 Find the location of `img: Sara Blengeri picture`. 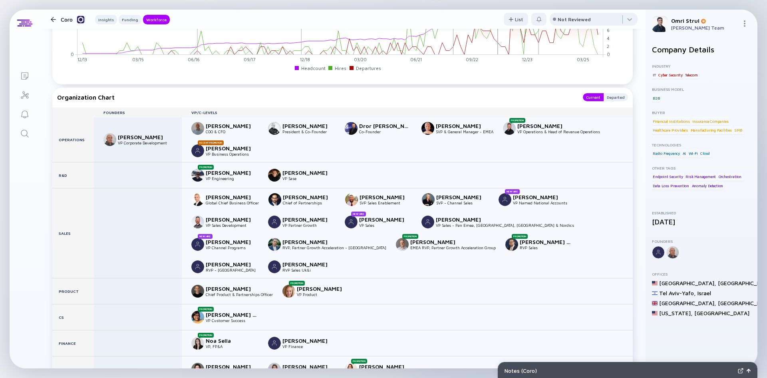

img: Sara Blengeri picture is located at coordinates (428, 199).